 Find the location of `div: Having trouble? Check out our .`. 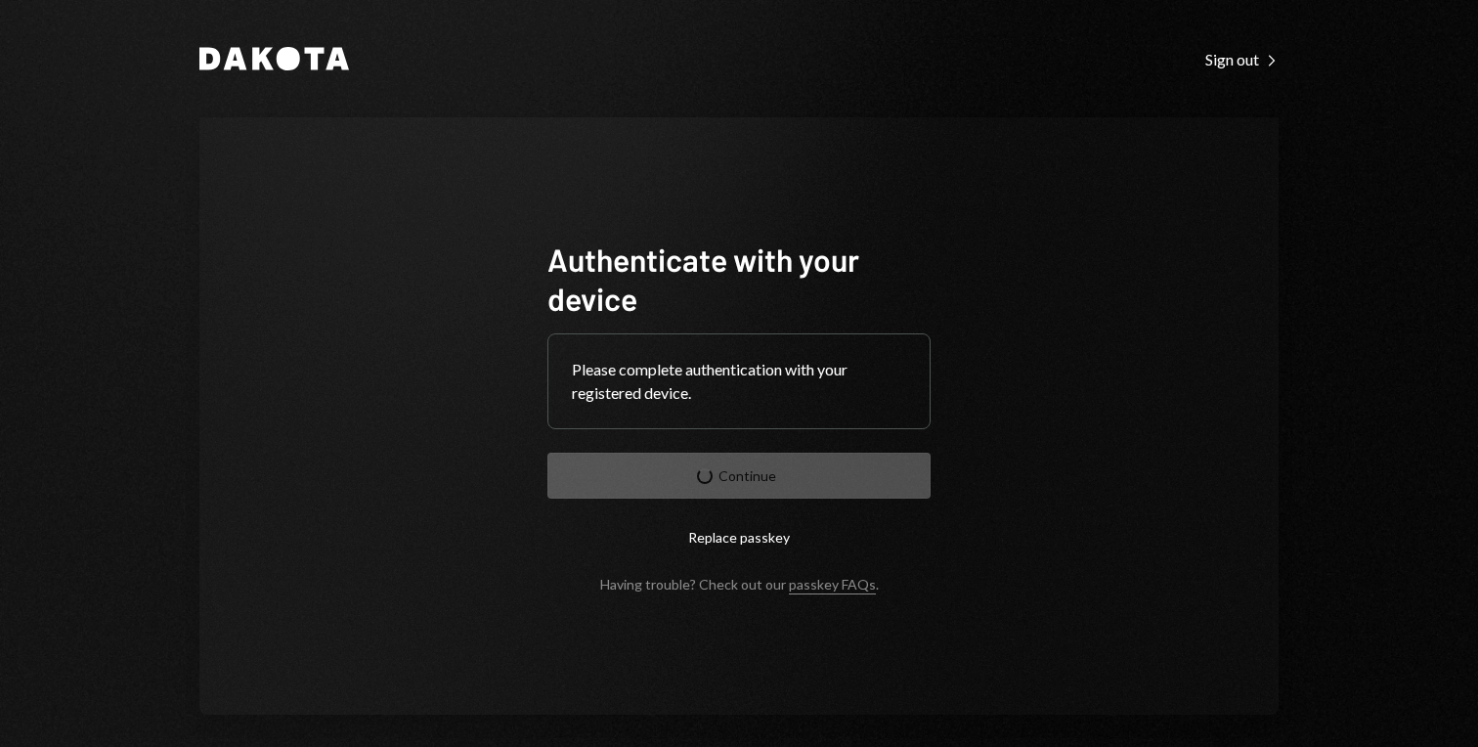

div: Having trouble? Check out our . is located at coordinates (739, 584).